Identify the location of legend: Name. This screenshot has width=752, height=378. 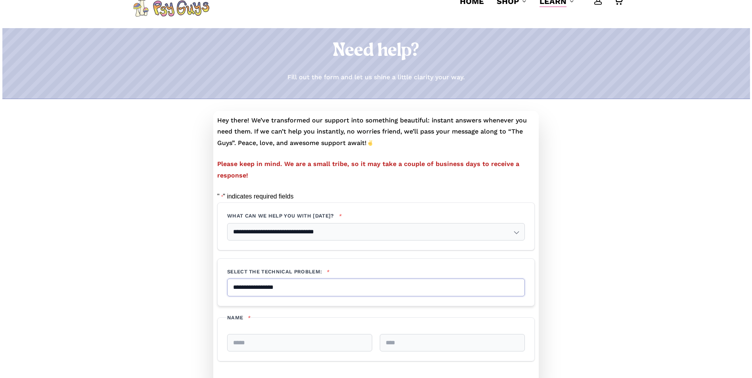
(239, 318).